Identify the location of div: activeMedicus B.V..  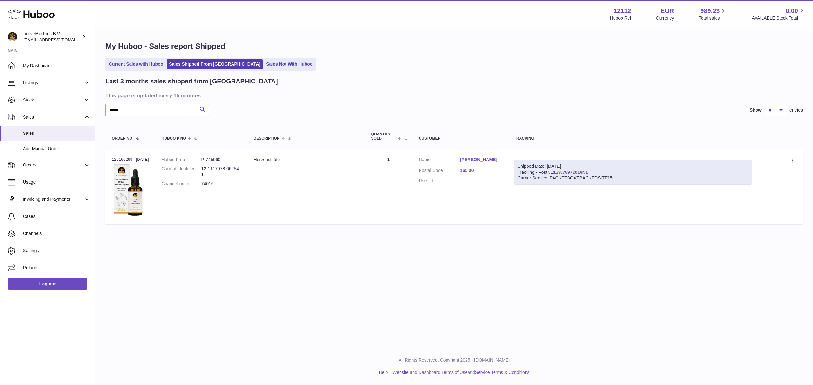
(52, 37).